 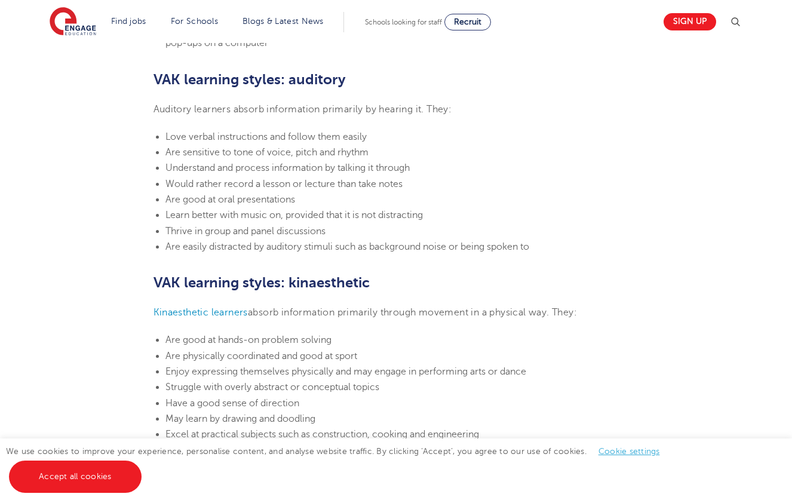 What do you see at coordinates (201, 313) in the screenshot?
I see `a: Kinaesthetic learners` at bounding box center [201, 313].